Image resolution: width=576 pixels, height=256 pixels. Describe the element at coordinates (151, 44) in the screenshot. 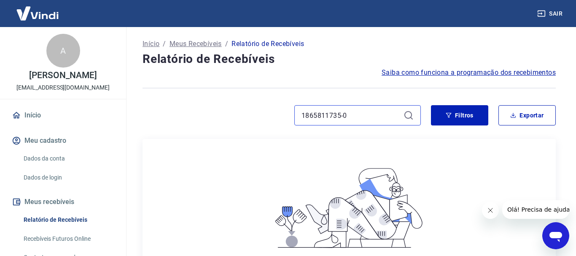

I see `p: Início` at that location.